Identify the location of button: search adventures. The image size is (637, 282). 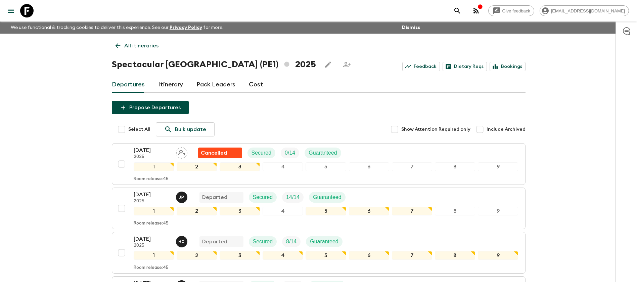
(457, 11).